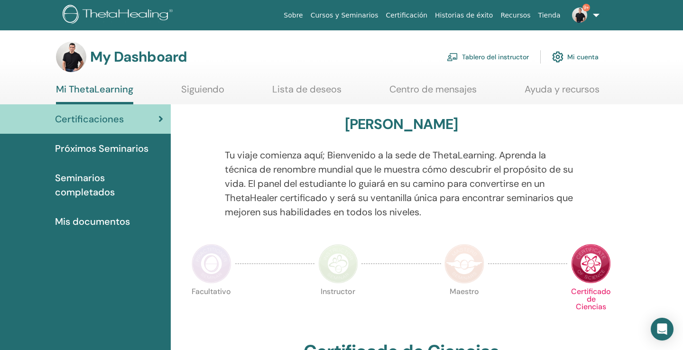  What do you see at coordinates (307, 93) in the screenshot?
I see `a: Lista de deseos` at bounding box center [307, 93].